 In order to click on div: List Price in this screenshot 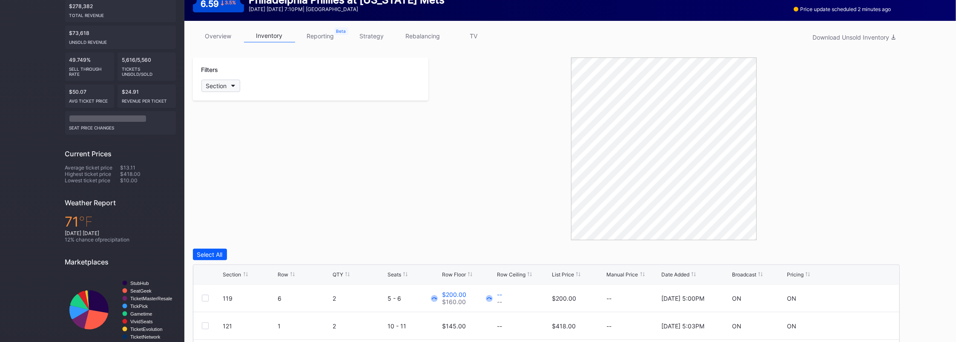, I will do `click(563, 274)`.